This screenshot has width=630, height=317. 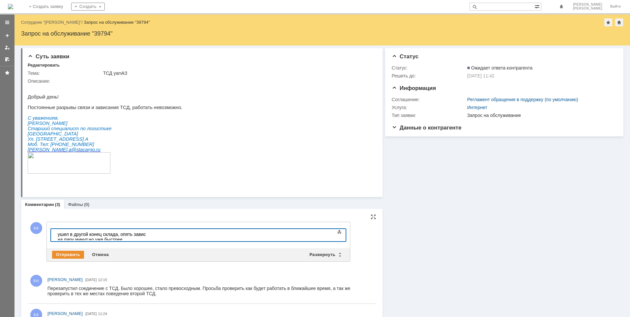 I want to click on div: (0), so click(x=87, y=204).